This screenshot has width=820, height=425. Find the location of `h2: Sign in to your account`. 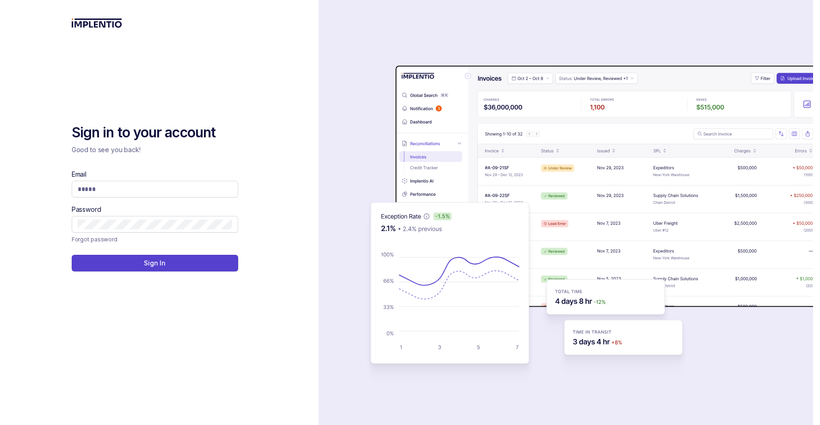

h2: Sign in to your account is located at coordinates (155, 133).